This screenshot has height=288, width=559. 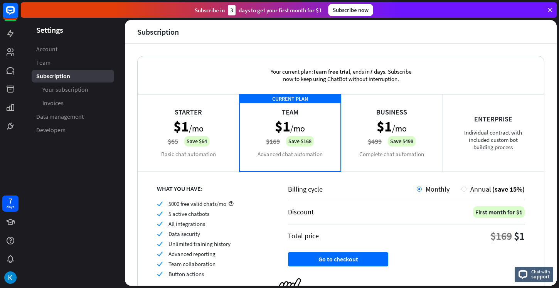 What do you see at coordinates (331, 71) in the screenshot?
I see `span: Team free trial` at bounding box center [331, 71].